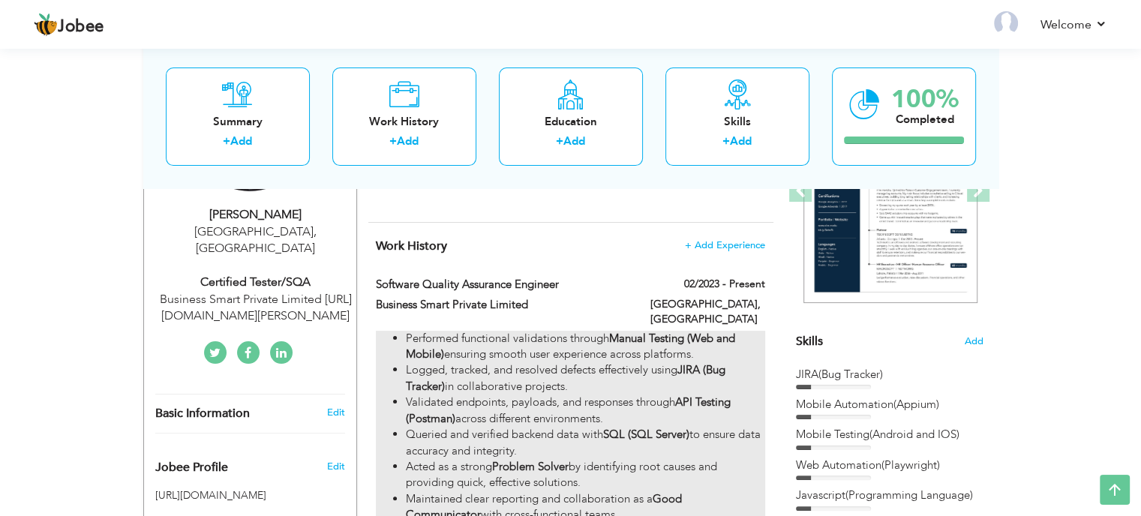 The height and width of the screenshot is (516, 1141). I want to click on div: Mobile Testing(Android and IOS), so click(890, 434).